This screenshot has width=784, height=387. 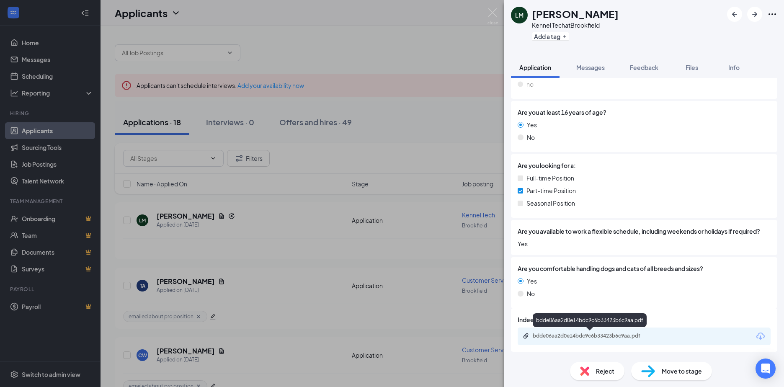 I want to click on span: Files, so click(x=692, y=67).